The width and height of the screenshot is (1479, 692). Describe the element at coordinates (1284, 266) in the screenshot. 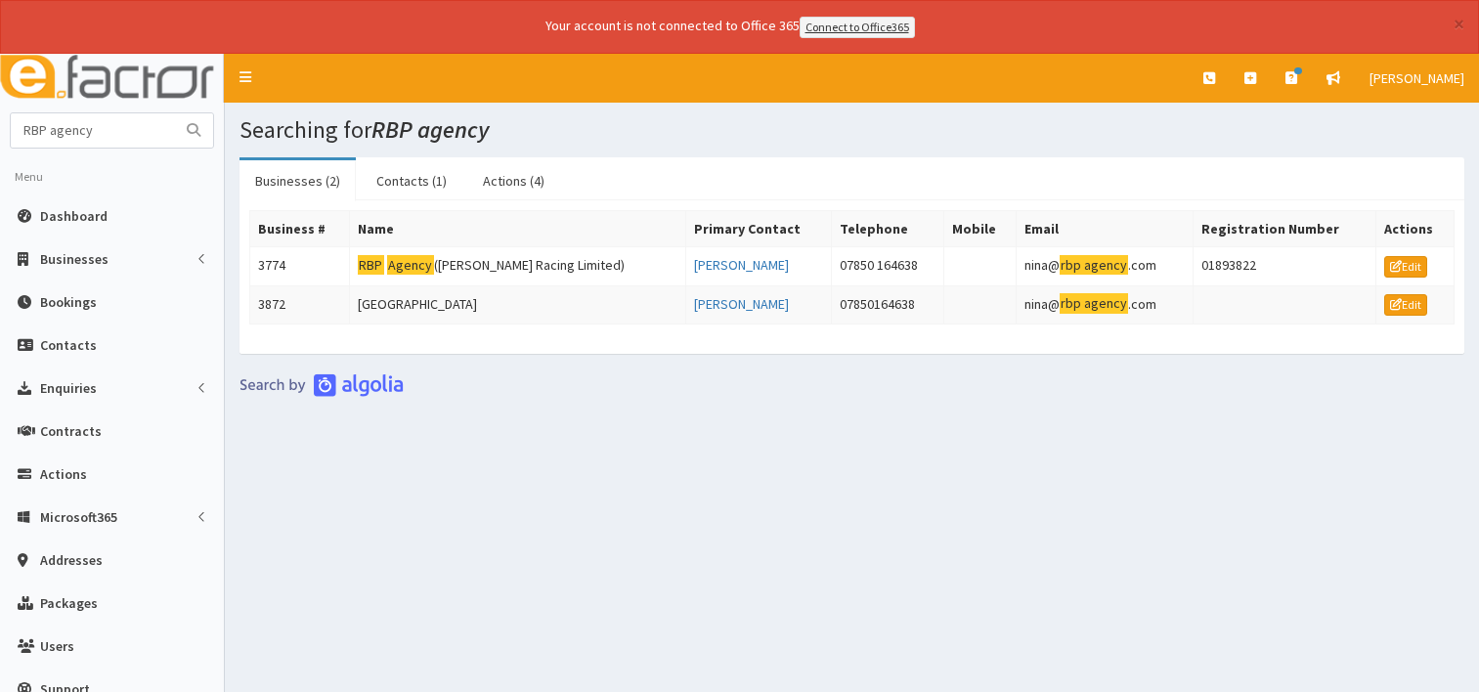

I see `td: 01893822` at that location.